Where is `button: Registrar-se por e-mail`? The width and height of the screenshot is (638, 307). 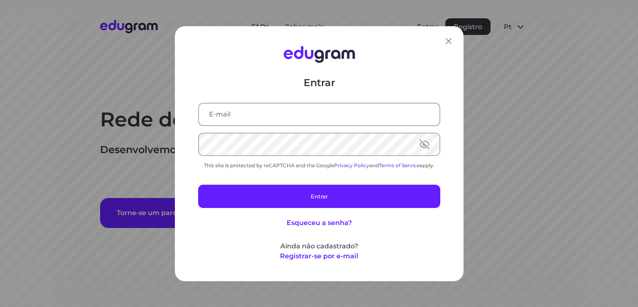 button: Registrar-se por e-mail is located at coordinates (319, 256).